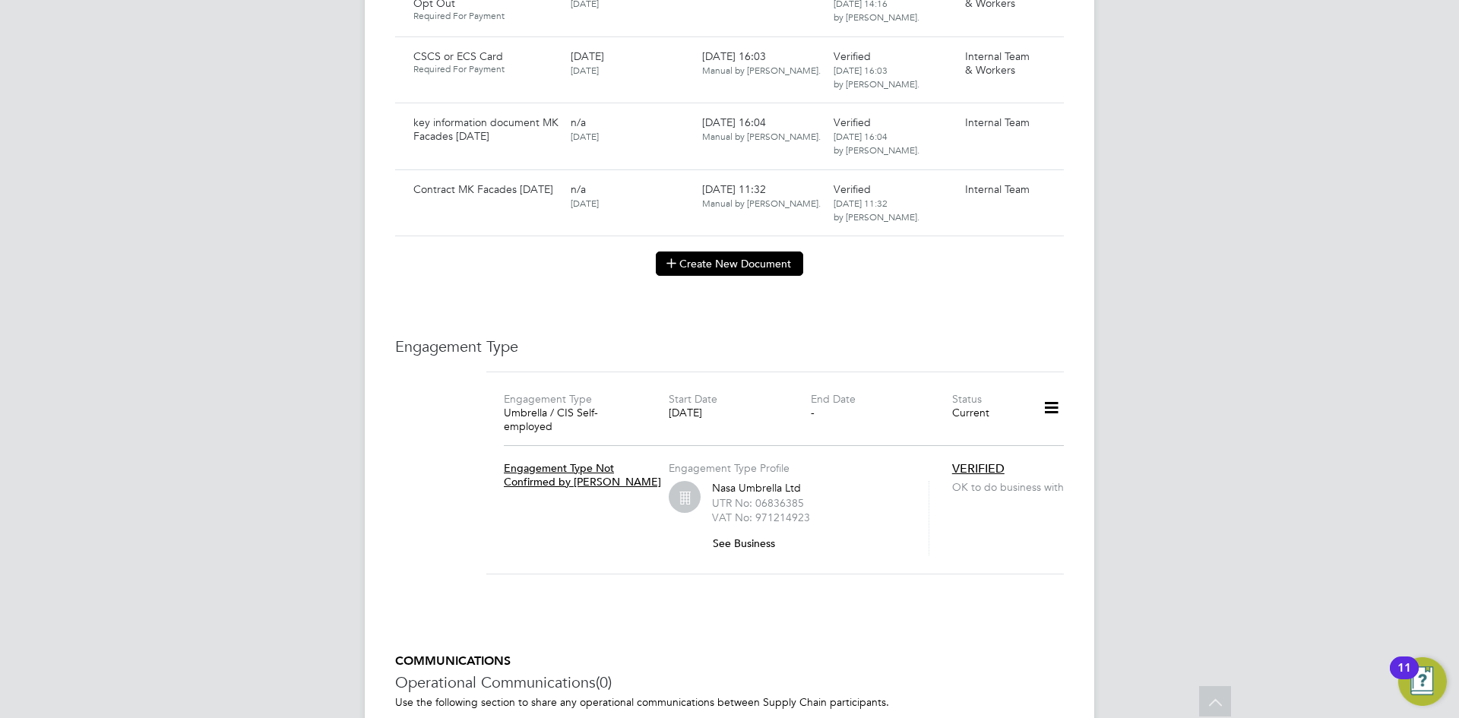 The width and height of the screenshot is (1459, 718). I want to click on label: End Date, so click(833, 399).